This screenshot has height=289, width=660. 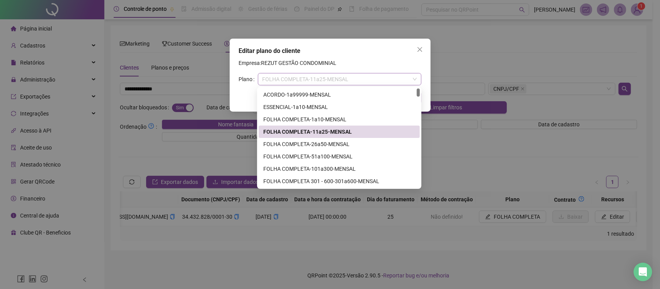 What do you see at coordinates (339, 157) in the screenshot?
I see `div: FOLHA COMPLETA - 51 a 100 - MENSAL` at bounding box center [339, 157].